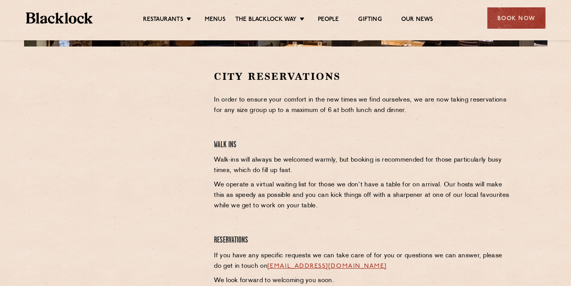 Image resolution: width=571 pixels, height=286 pixels. What do you see at coordinates (328, 20) in the screenshot?
I see `a: People` at bounding box center [328, 20].